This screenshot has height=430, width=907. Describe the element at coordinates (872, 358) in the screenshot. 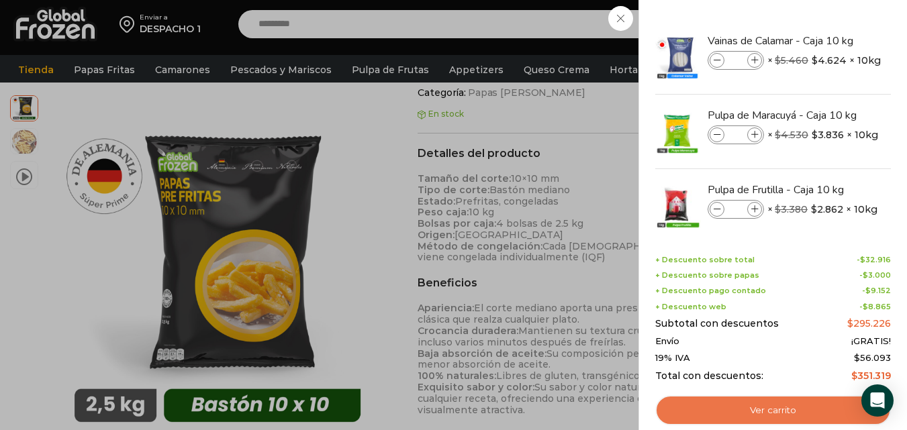

I see `span: 56.093` at that location.